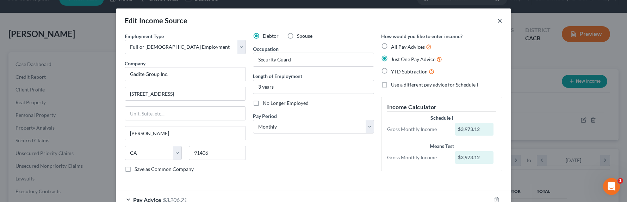 This screenshot has height=202, width=627. I want to click on span: Just One Pay Advice, so click(413, 59).